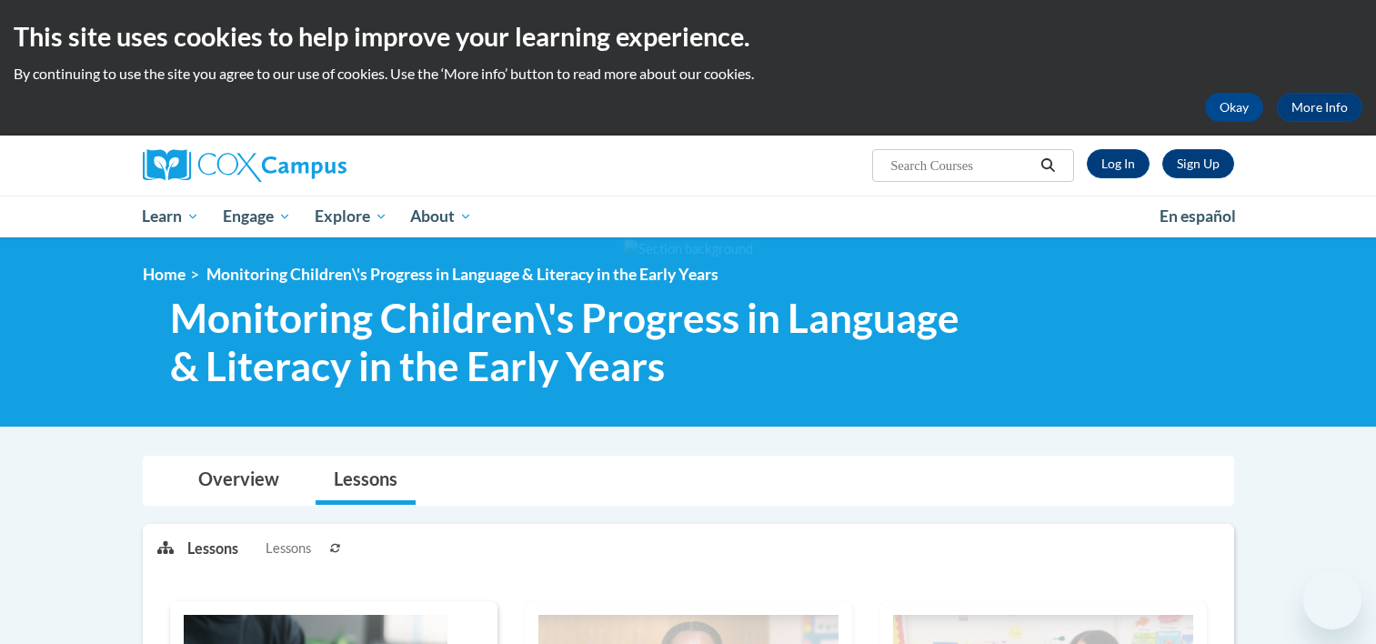 The image size is (1376, 644). I want to click on a: Overview, so click(238, 480).